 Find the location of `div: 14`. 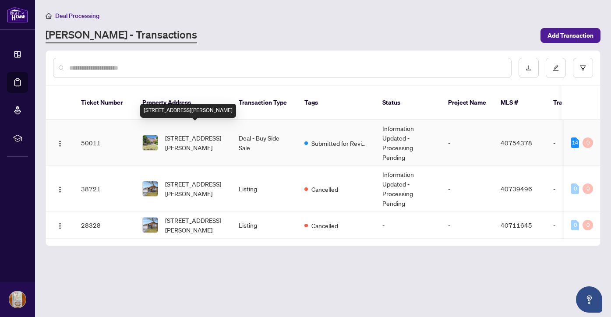

div: 14 is located at coordinates (575, 143).